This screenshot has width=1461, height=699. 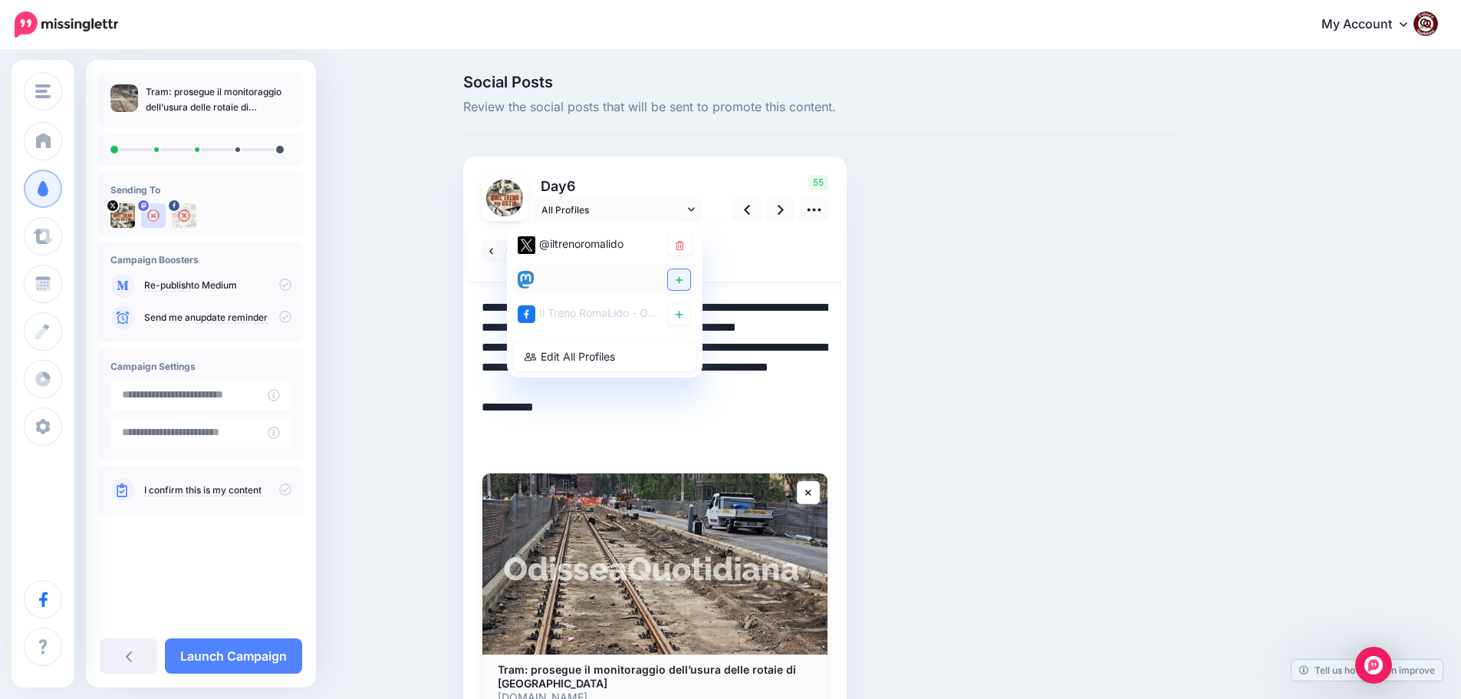 I want to click on img: 463453305_2684324355074873_6393692129472495966_n-bsa154739.jpg, so click(x=184, y=215).